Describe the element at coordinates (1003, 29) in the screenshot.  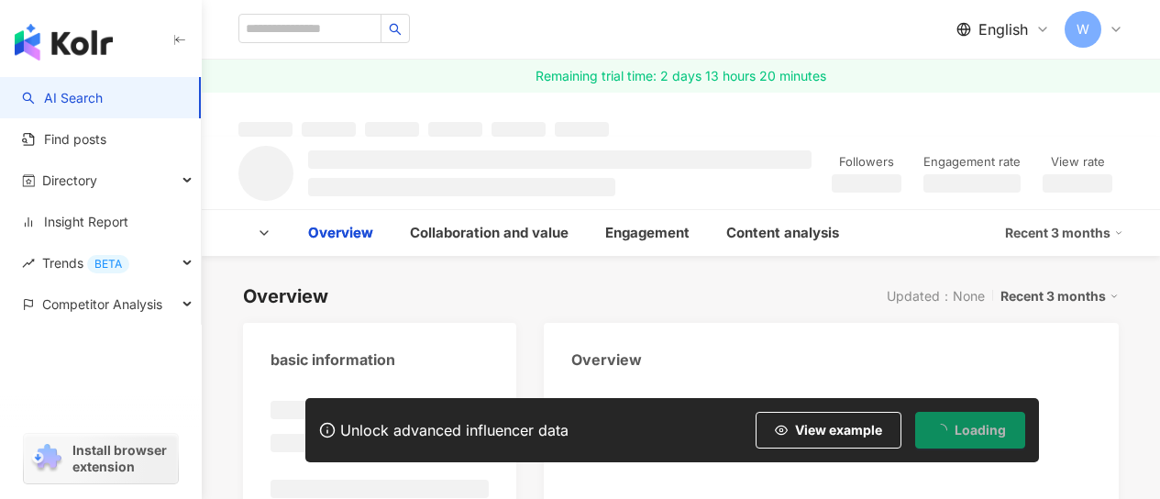
I see `span: English` at that location.